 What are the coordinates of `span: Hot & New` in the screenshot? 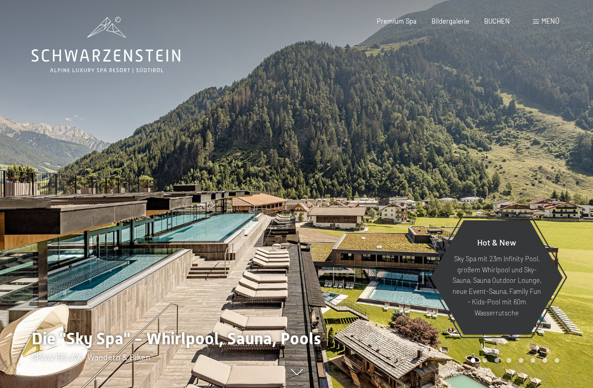 It's located at (497, 242).